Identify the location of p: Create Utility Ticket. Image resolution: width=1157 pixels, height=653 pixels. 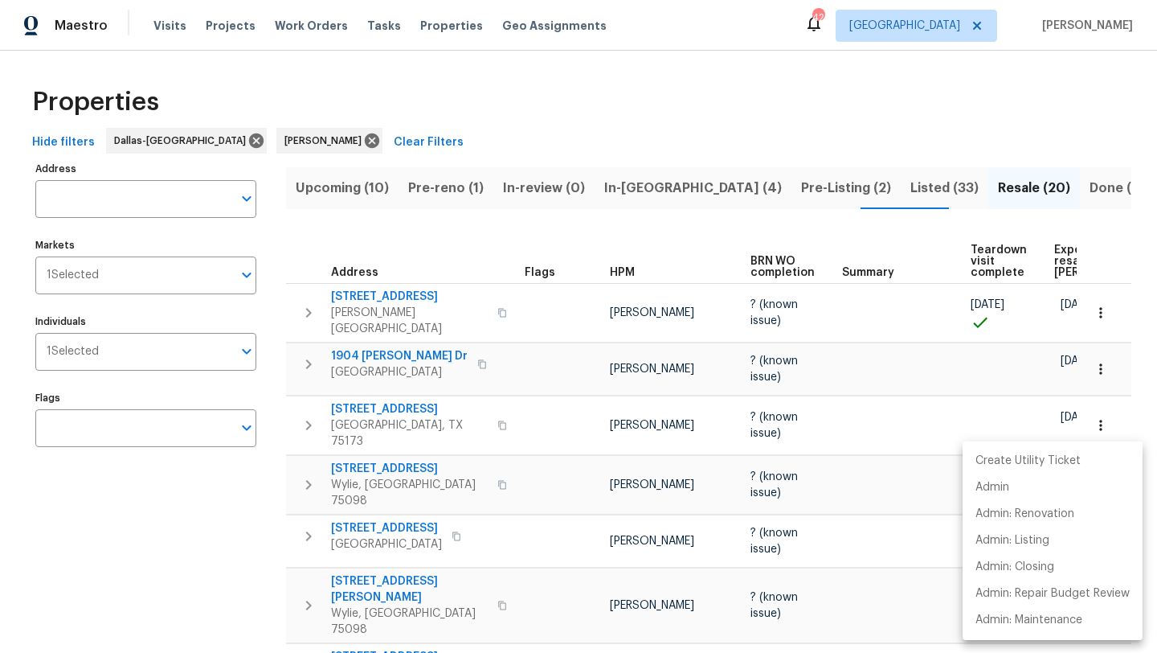
(1028, 460).